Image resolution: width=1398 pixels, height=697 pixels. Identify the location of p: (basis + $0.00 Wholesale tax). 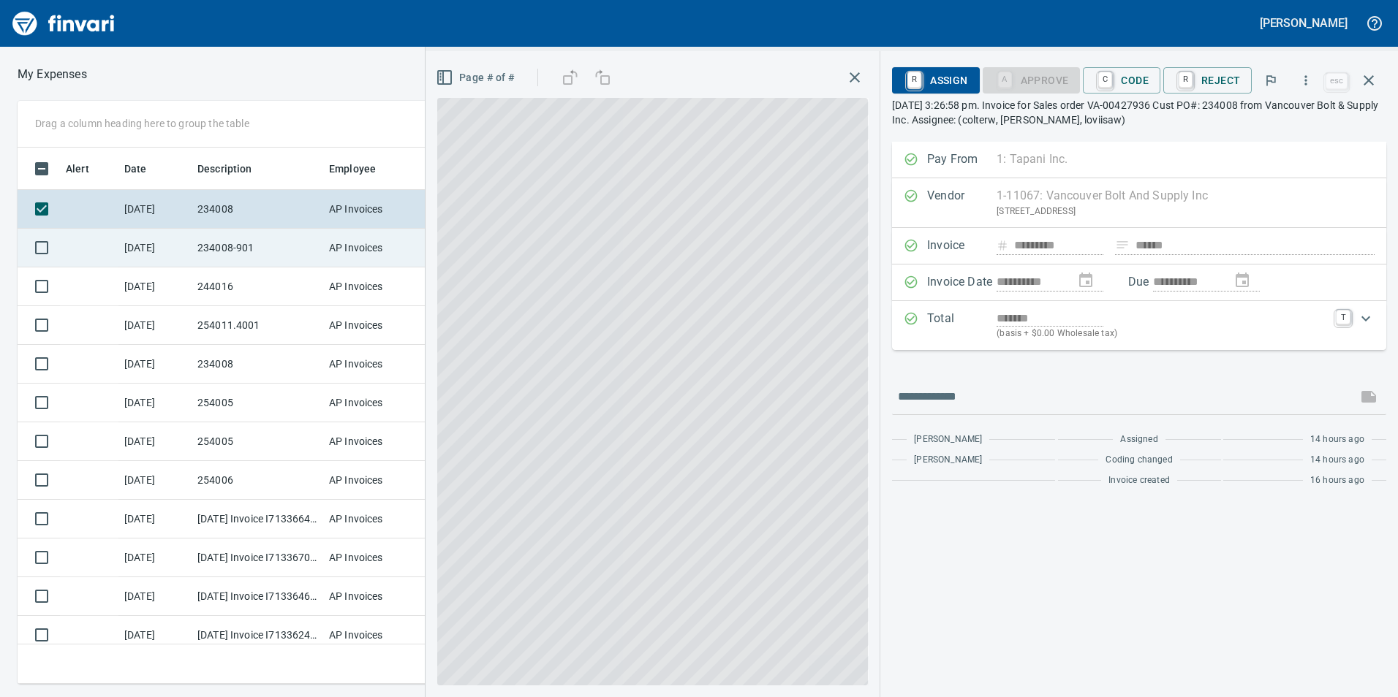
(1162, 334).